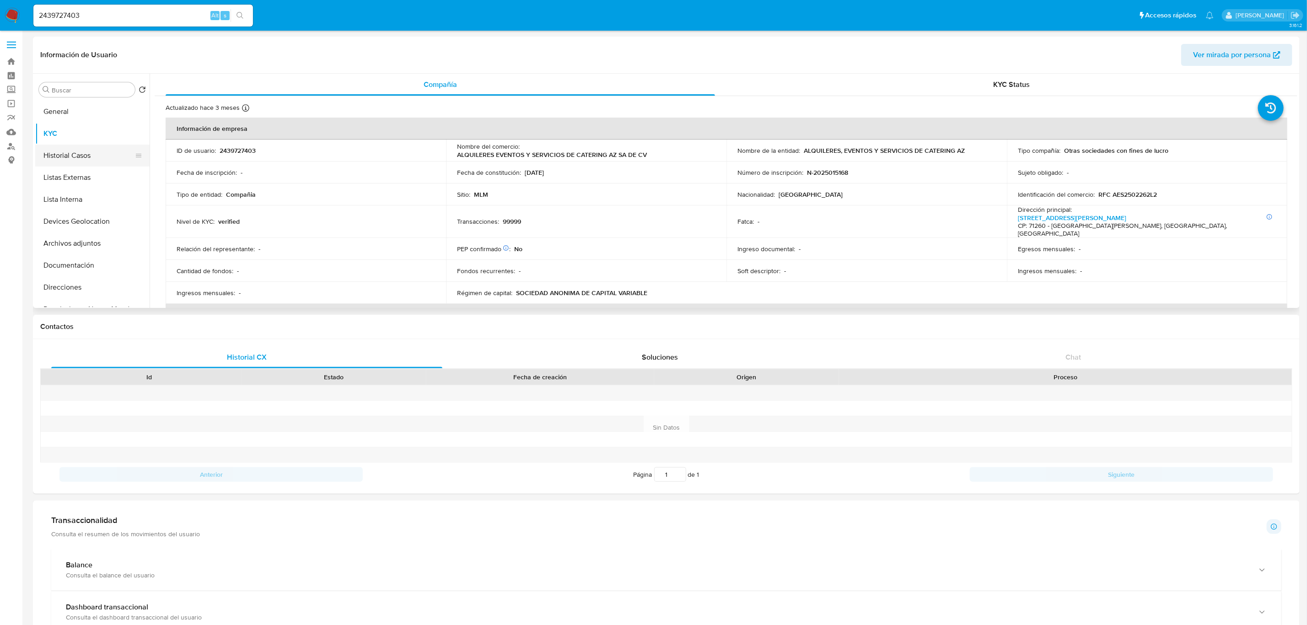  I want to click on div: Fecha de creación, so click(540, 377).